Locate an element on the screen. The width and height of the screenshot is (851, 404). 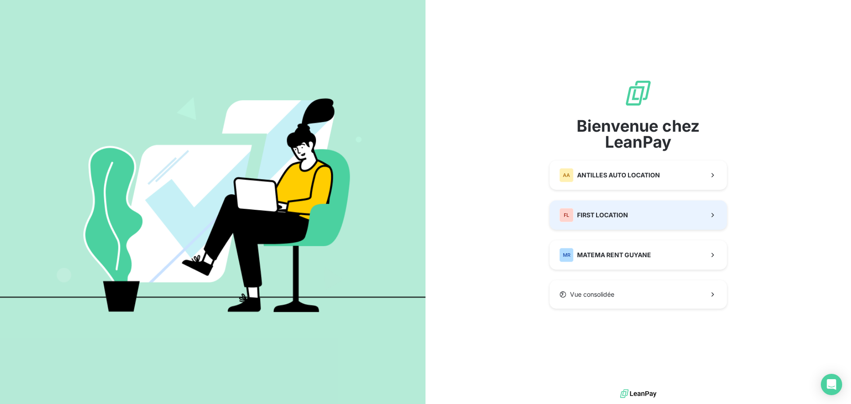
button: MRMATEMA RENT GUYANE is located at coordinates (638, 255).